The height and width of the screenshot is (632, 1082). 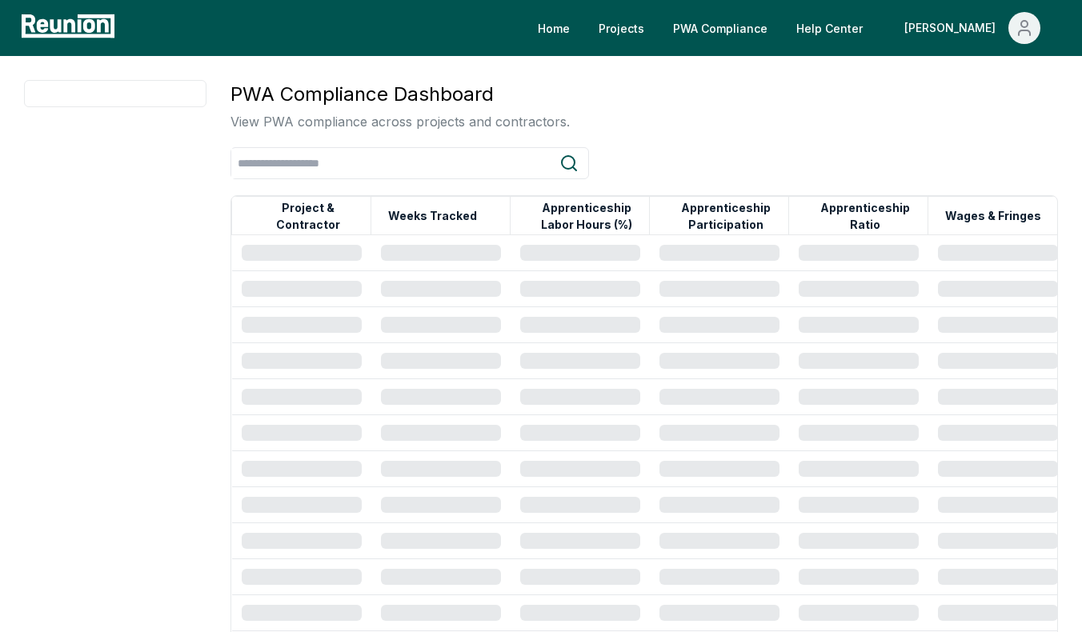 I want to click on button: Apprenticeship Participation, so click(x=726, y=216).